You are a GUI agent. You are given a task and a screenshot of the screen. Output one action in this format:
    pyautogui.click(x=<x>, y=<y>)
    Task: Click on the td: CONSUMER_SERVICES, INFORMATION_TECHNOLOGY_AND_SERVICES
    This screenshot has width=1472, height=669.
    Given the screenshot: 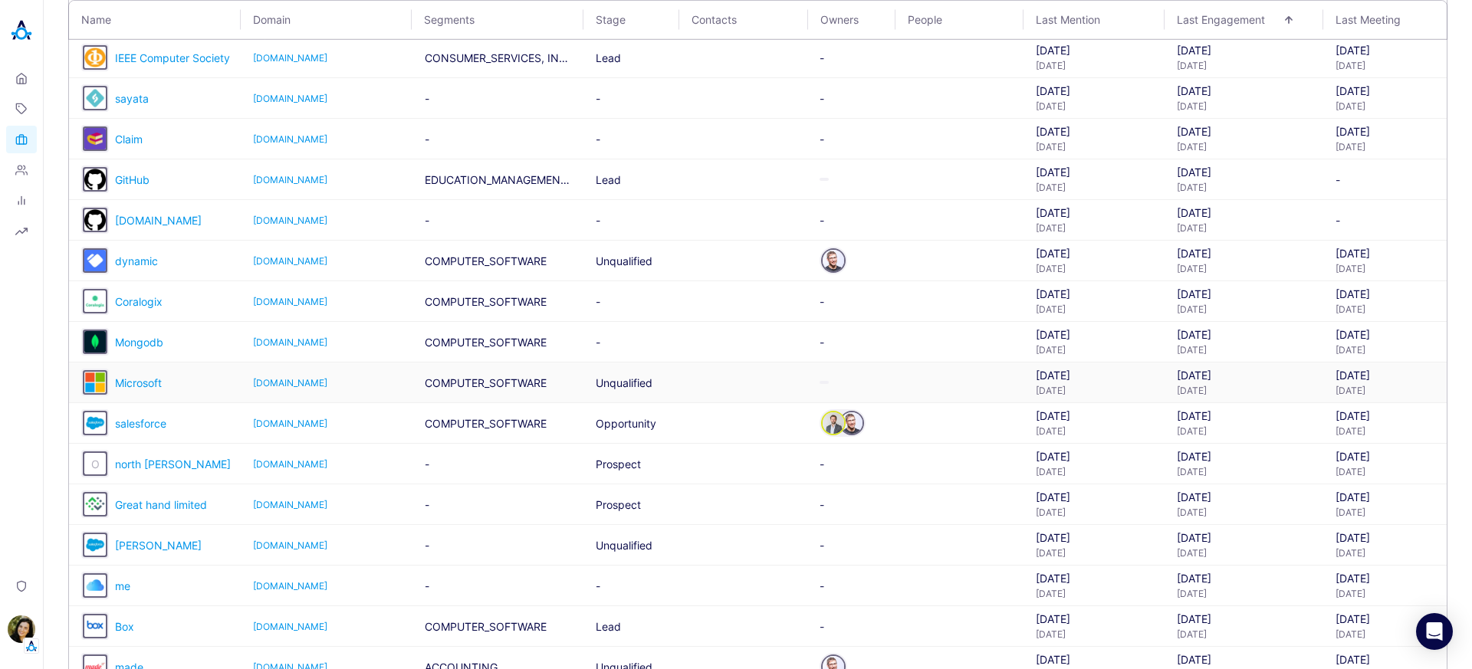 What is the action you would take?
    pyautogui.click(x=498, y=58)
    